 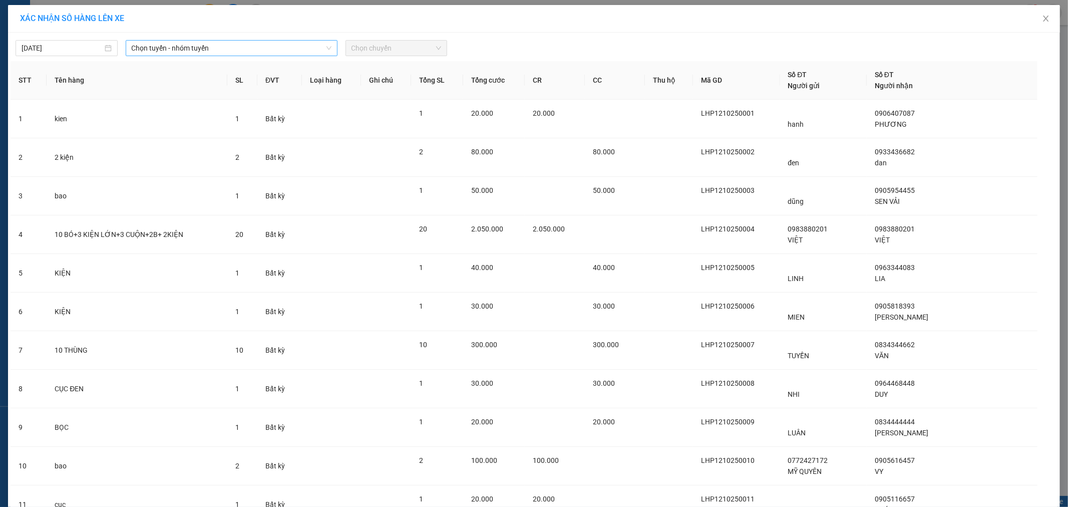 What do you see at coordinates (29, 466) in the screenshot?
I see `td: 10` at bounding box center [29, 466].